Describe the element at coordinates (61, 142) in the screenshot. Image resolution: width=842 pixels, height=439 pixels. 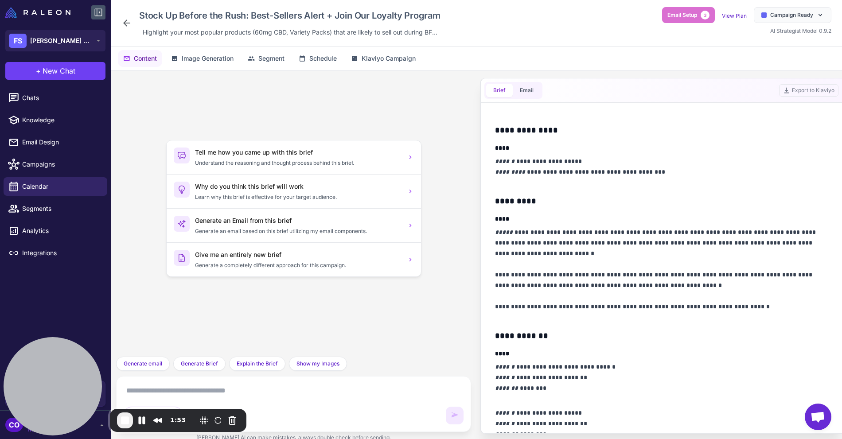
I see `span: Email Design` at that location.